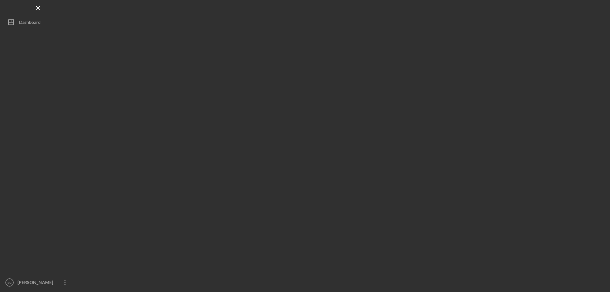 Image resolution: width=610 pixels, height=292 pixels. Describe the element at coordinates (30, 23) in the screenshot. I see `div: Dashboard` at that location.